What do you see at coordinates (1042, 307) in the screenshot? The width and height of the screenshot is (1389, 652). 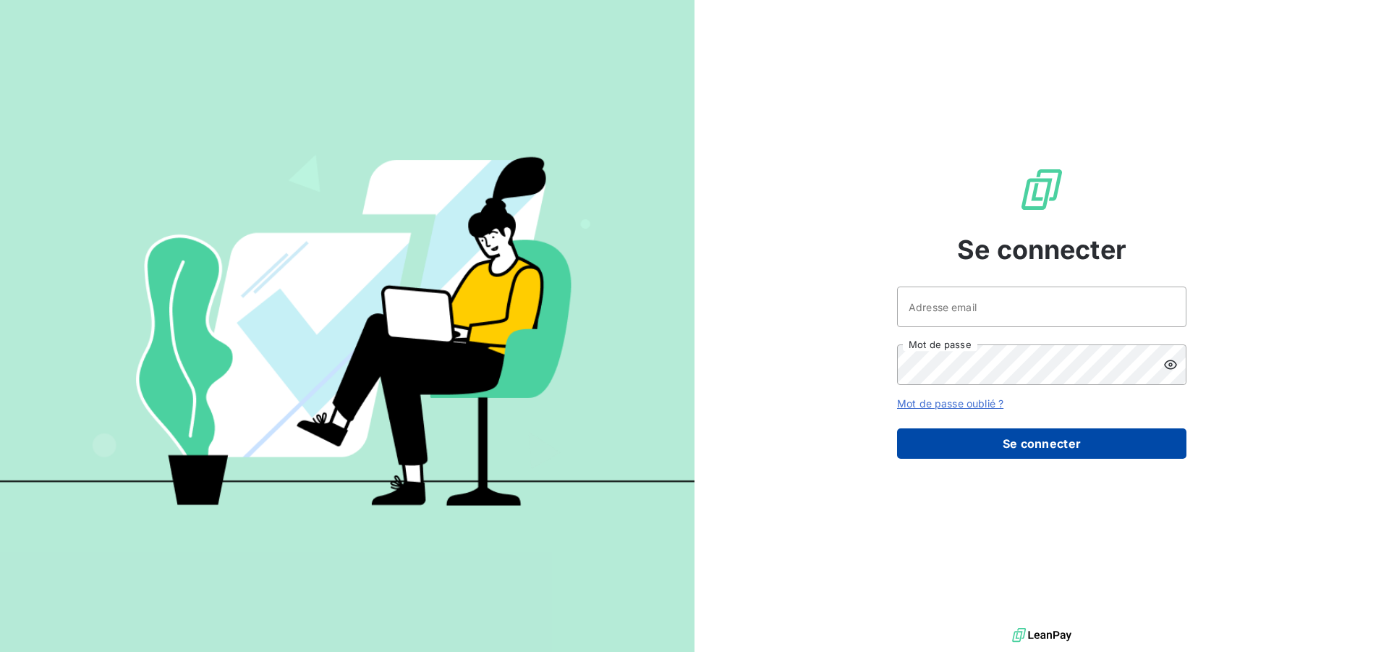 I see `input: placeholder` at bounding box center [1042, 307].